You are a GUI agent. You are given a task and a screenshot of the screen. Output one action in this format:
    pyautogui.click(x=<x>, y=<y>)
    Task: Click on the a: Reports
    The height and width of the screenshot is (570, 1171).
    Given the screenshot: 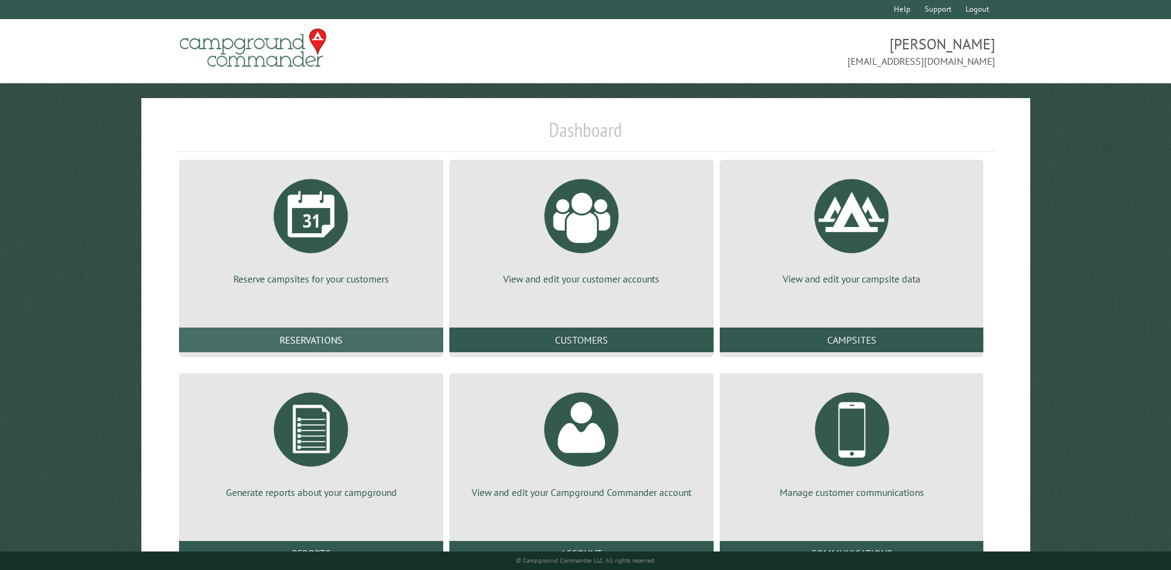 What is the action you would take?
    pyautogui.click(x=311, y=553)
    